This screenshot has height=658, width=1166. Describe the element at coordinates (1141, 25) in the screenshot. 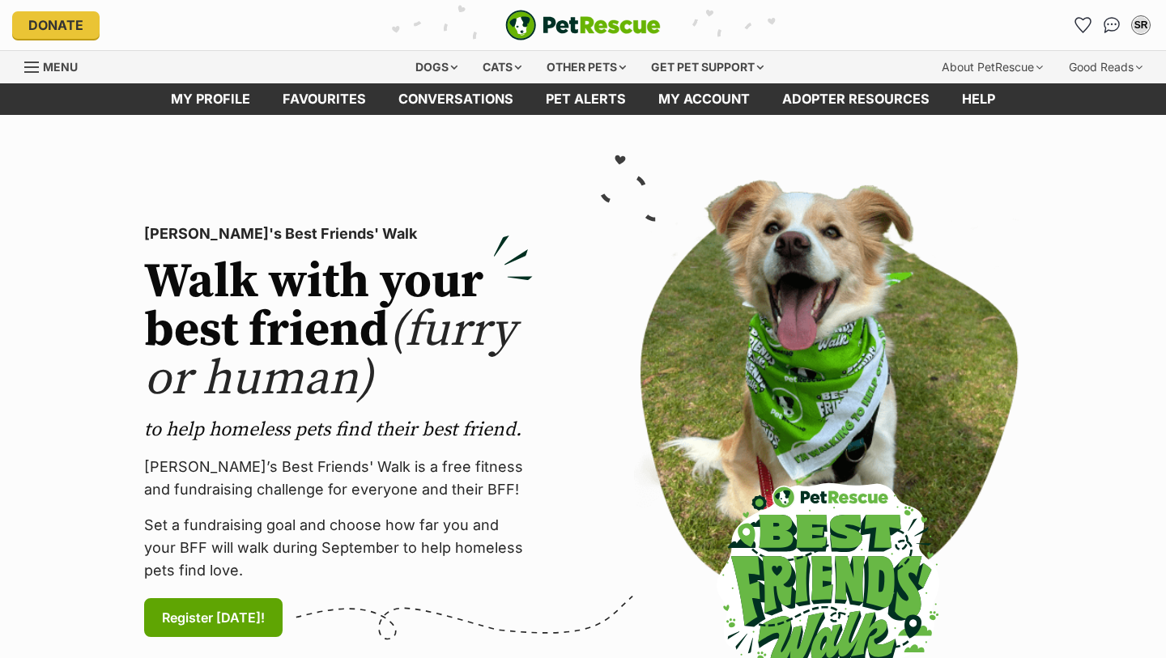

I see `div: SR` at that location.